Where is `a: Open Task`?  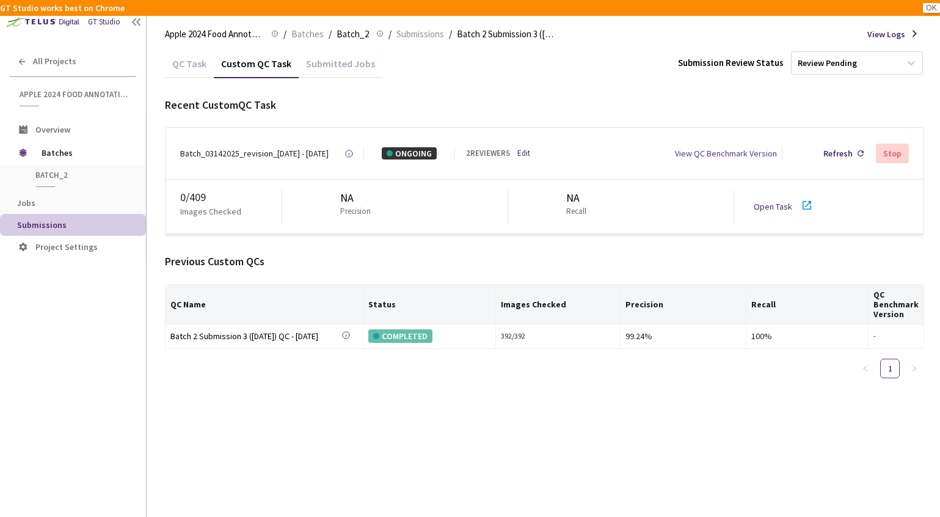
a: Open Task is located at coordinates (773, 206).